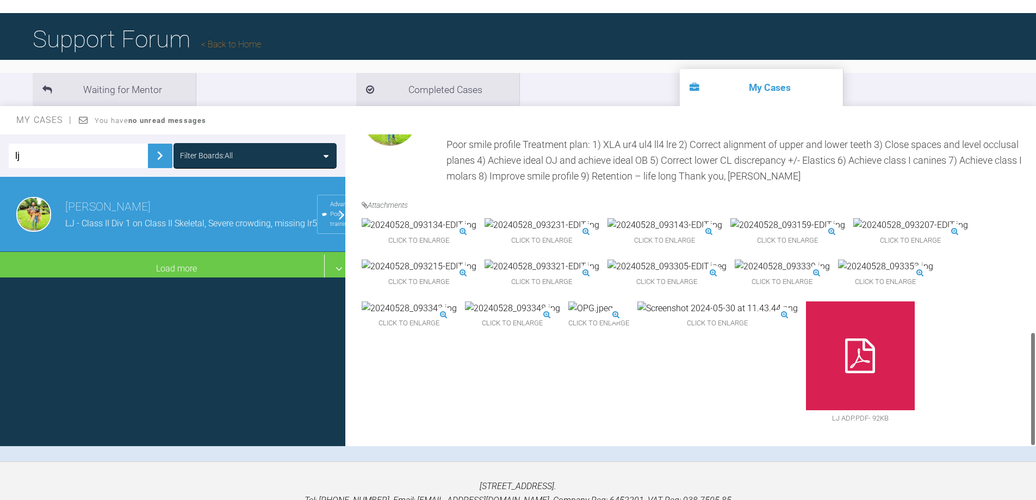 The width and height of the screenshot is (1036, 500). What do you see at coordinates (150, 120) in the screenshot?
I see `span: You have` at bounding box center [150, 120].